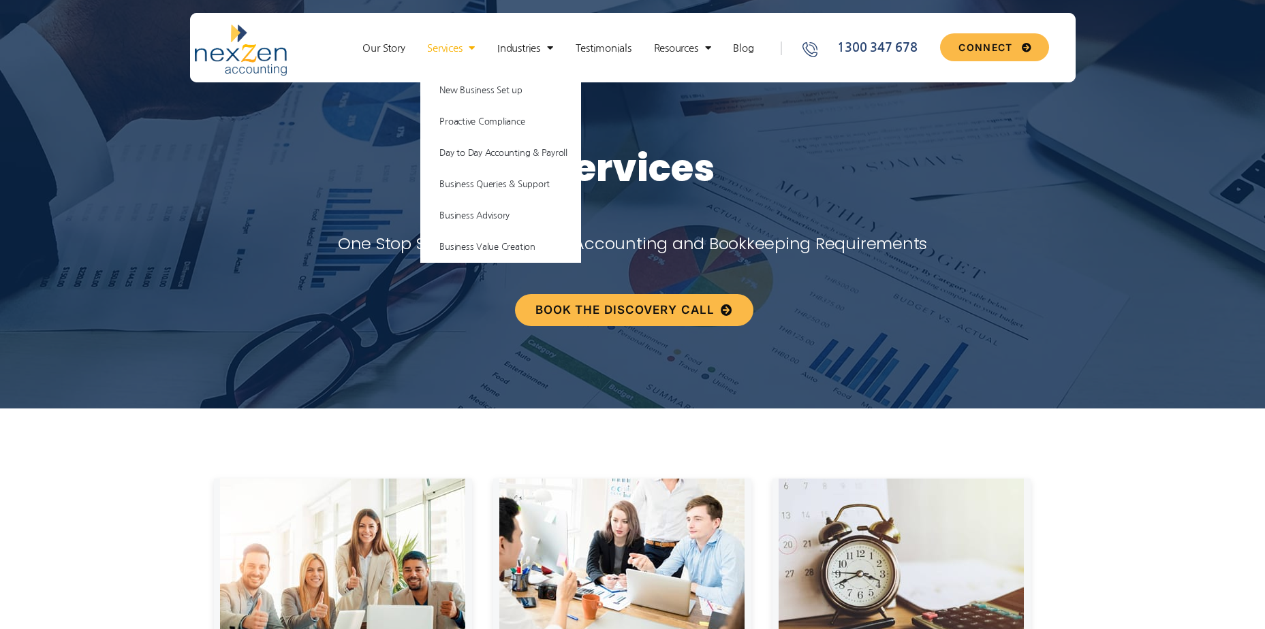 This screenshot has width=1265, height=629. Describe the element at coordinates (501, 216) in the screenshot. I see `a: Business Advisory` at that location.